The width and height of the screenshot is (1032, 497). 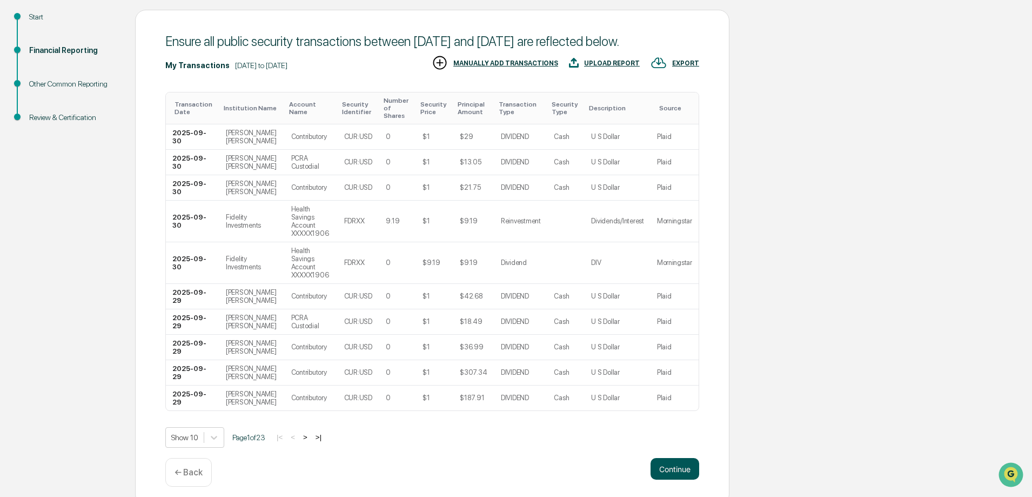 What do you see at coordinates (617, 220) in the screenshot?
I see `div: Dividends/Interest` at bounding box center [617, 220].